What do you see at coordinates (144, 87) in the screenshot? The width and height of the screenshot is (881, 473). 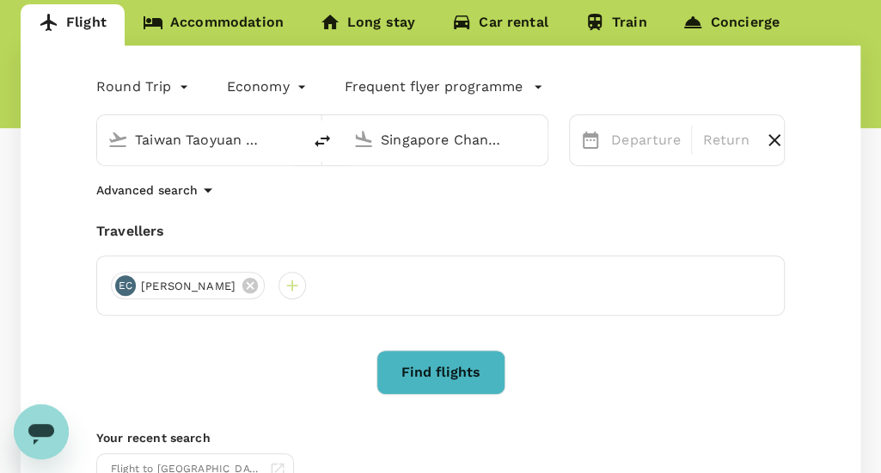 I see `div: Round Trip` at bounding box center [144, 87].